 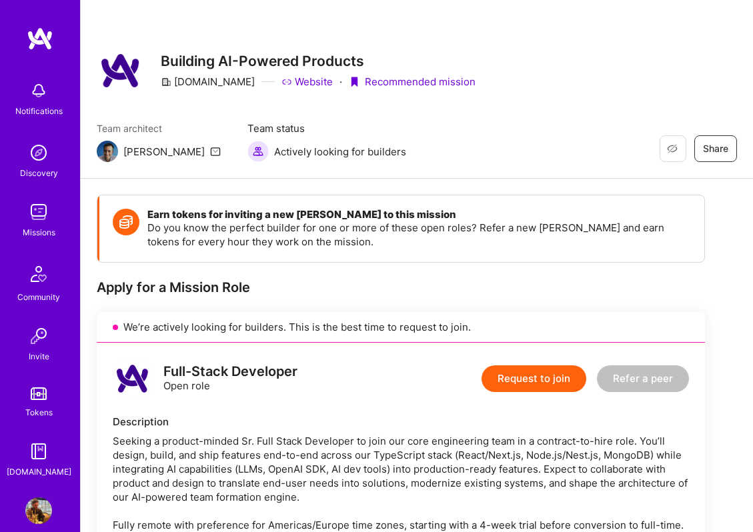 I want to click on i: icon Mail, so click(x=215, y=151).